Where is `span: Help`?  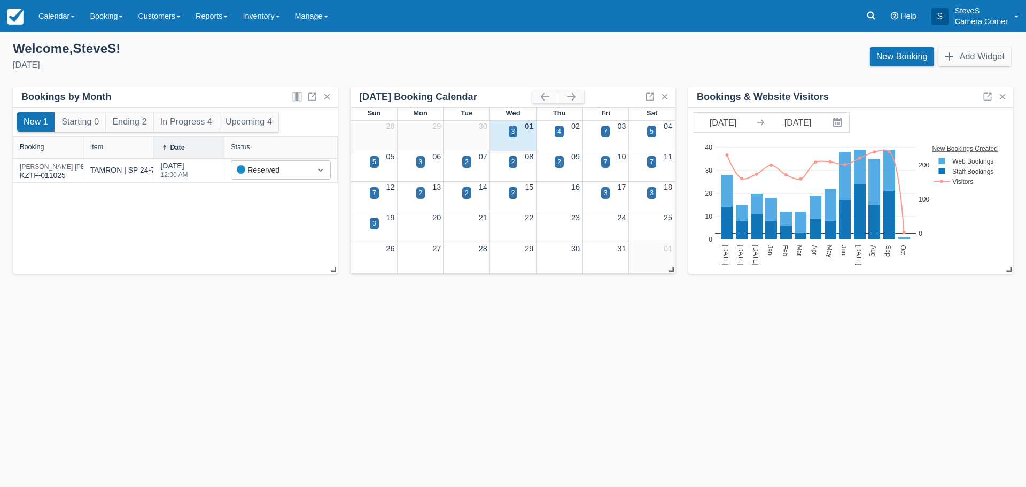 span: Help is located at coordinates (909, 16).